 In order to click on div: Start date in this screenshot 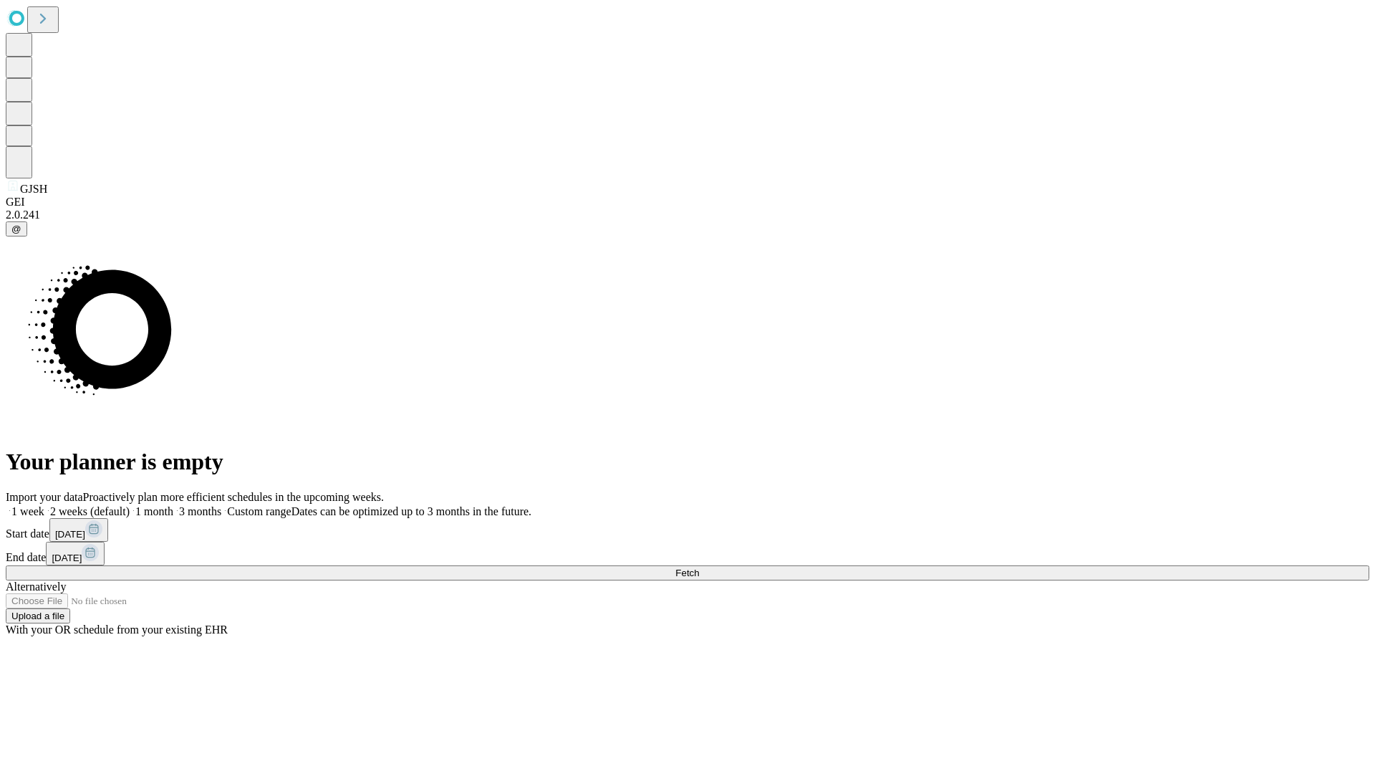, I will do `click(688, 529)`.